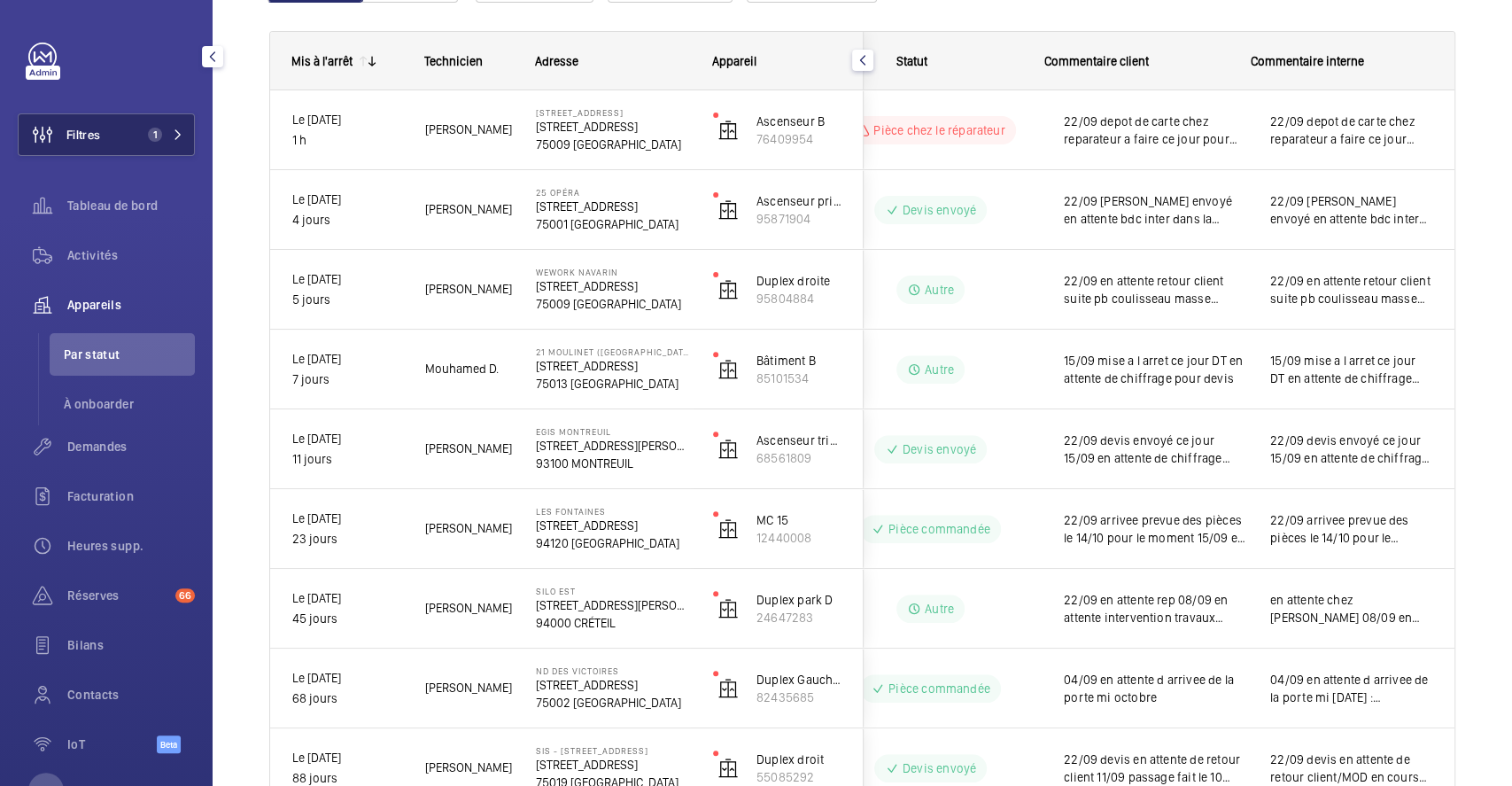 This screenshot has width=1512, height=786. What do you see at coordinates (777, 61) in the screenshot?
I see `div: Appareil` at bounding box center [777, 61].